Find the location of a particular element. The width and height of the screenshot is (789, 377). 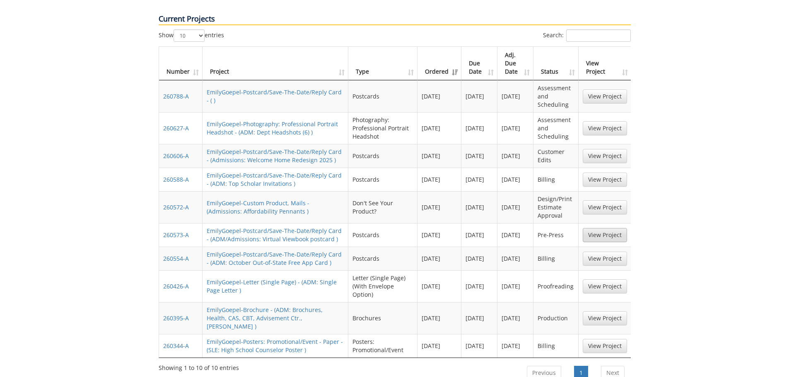

td: Don't See Your Product? is located at coordinates (383, 207).